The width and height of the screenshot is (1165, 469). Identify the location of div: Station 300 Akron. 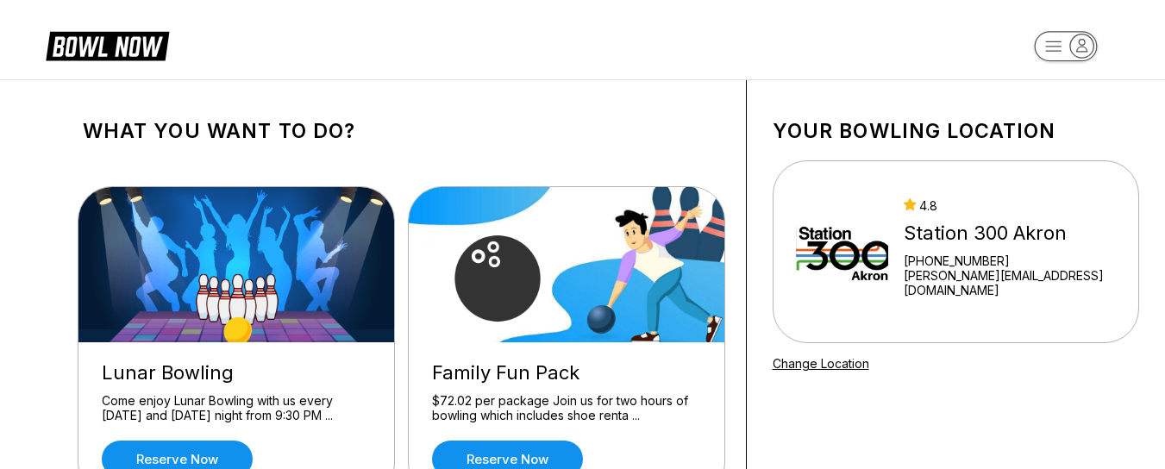
(1010, 233).